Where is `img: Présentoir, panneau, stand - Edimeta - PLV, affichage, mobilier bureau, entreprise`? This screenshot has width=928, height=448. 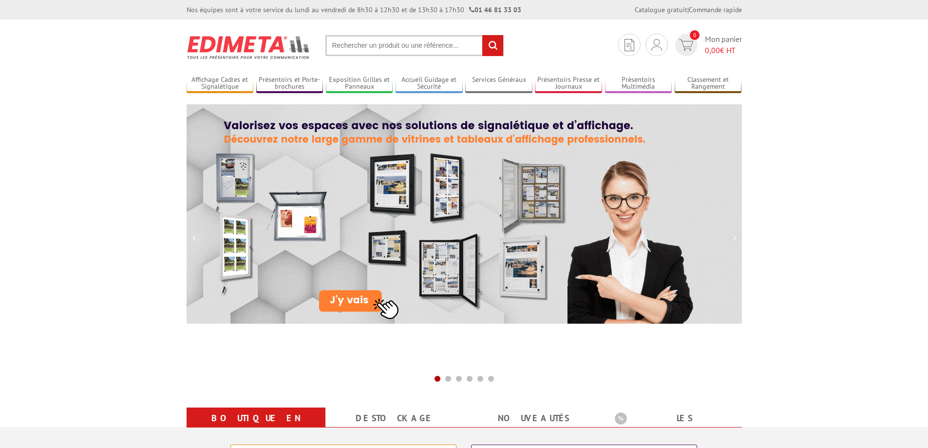 img: Présentoir, panneau, stand - Edimeta - PLV, affichage, mobilier bureau, entreprise is located at coordinates (248, 47).